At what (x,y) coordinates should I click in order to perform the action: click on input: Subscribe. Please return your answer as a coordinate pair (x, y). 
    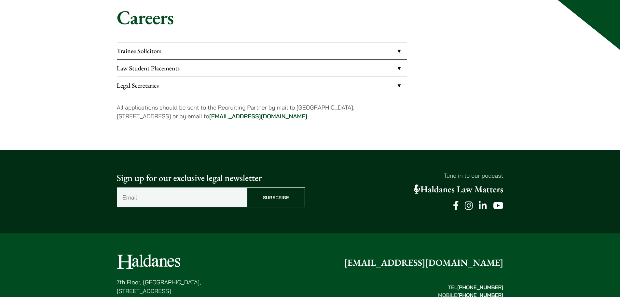
    Looking at the image, I should click on (276, 197).